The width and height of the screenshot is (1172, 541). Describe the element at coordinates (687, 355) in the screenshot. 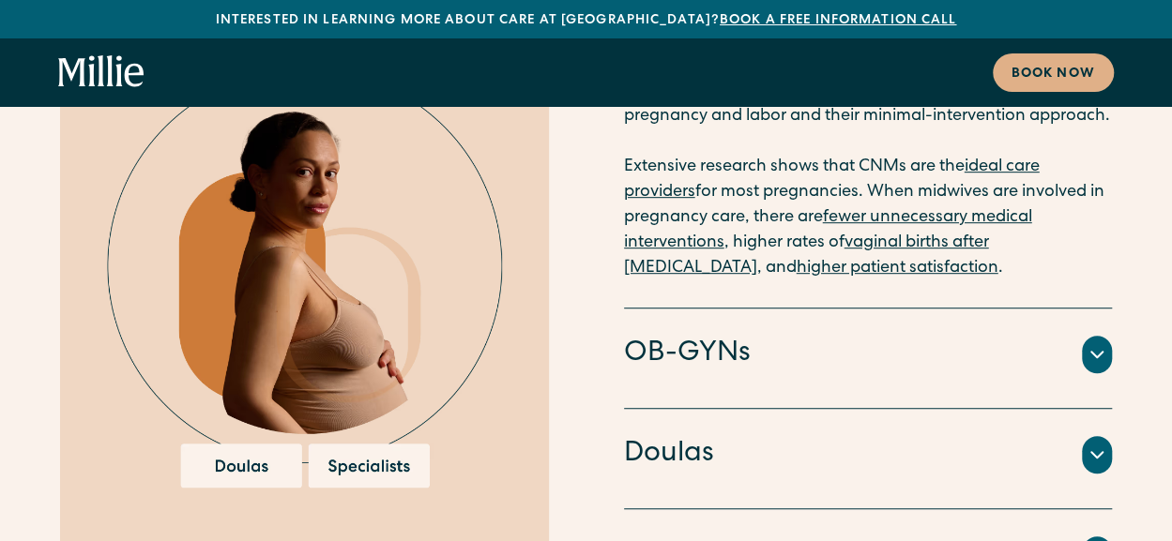

I see `h4: OB-GYNs` at that location.